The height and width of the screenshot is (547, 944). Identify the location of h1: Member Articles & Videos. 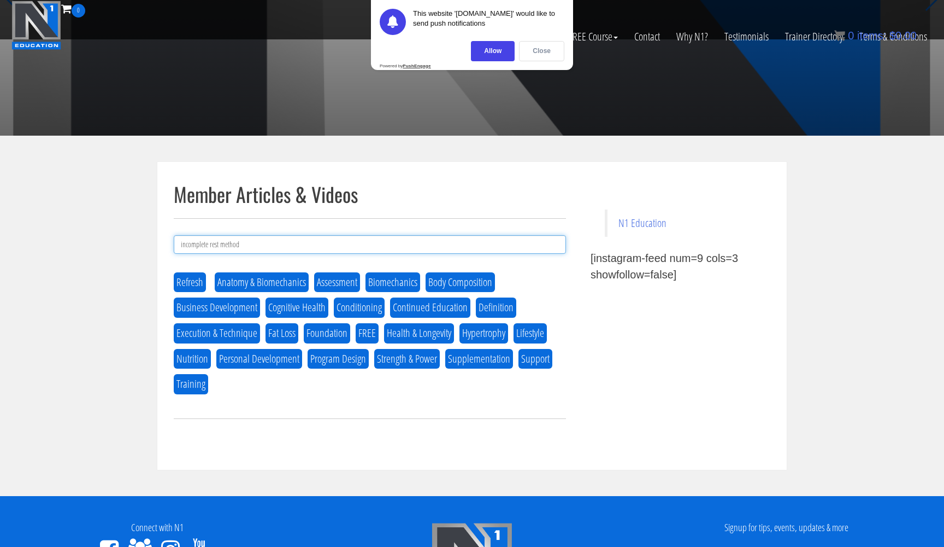
(370, 194).